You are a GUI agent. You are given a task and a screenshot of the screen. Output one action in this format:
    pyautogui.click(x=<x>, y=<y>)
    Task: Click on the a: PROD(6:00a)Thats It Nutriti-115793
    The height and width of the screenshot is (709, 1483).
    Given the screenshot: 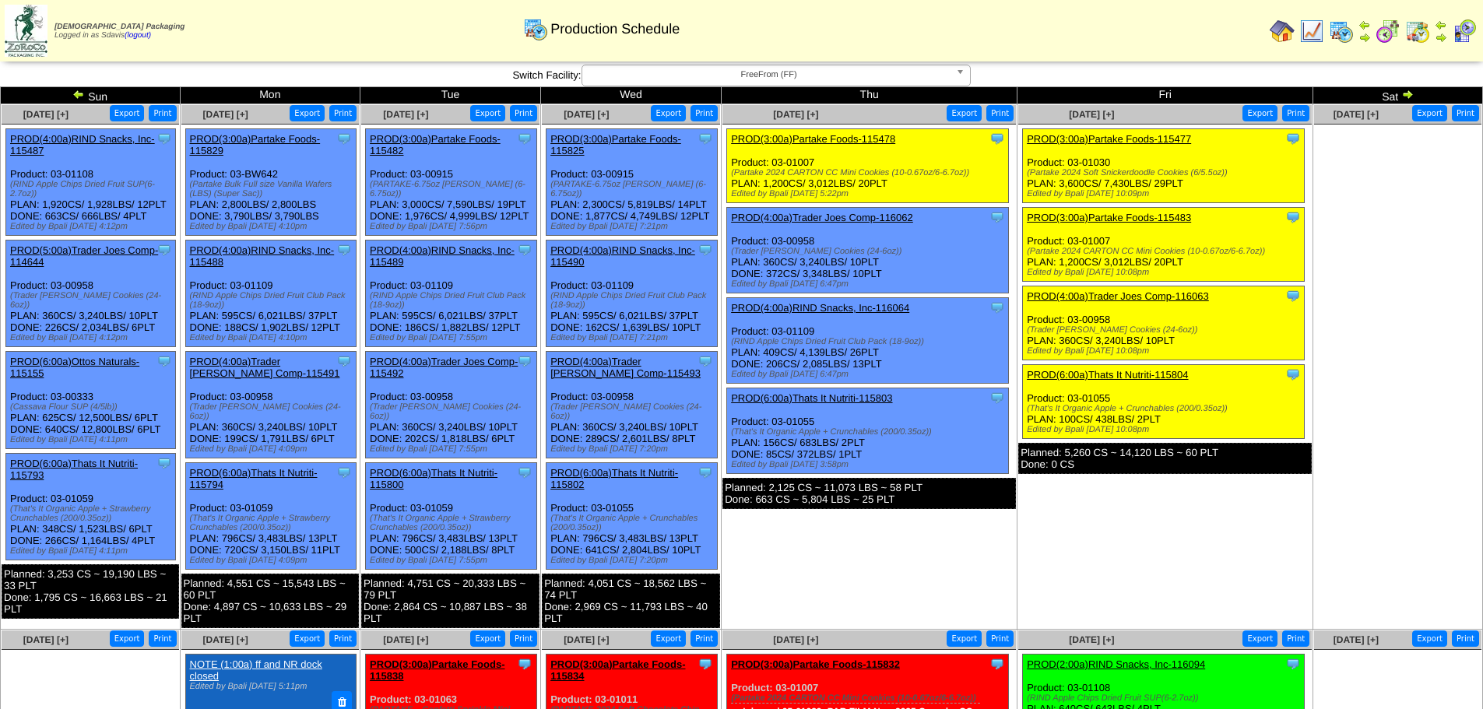 What is the action you would take?
    pyautogui.click(x=74, y=469)
    